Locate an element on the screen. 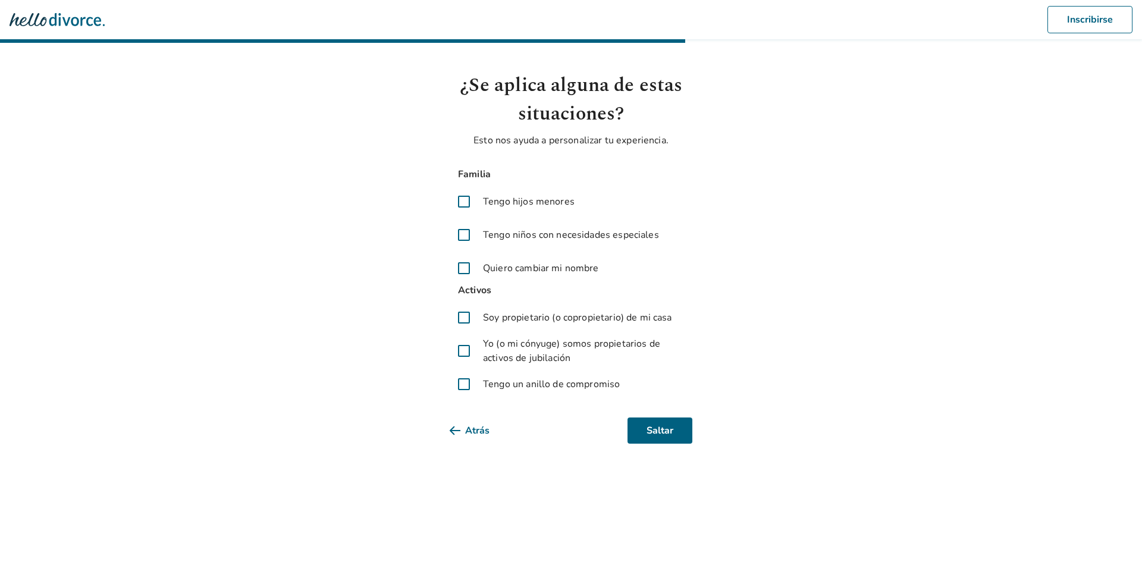  font: Saltar is located at coordinates (660, 431).